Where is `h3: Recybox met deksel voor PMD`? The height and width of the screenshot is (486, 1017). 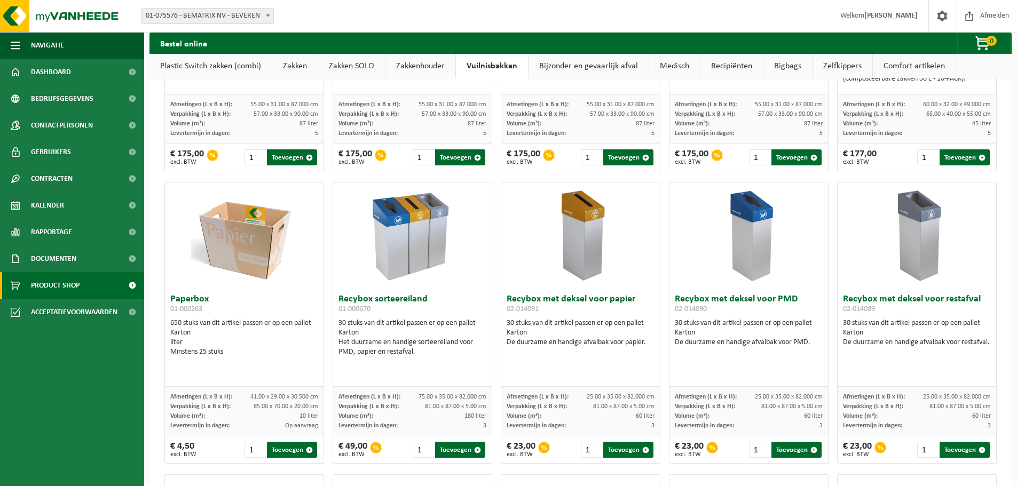
h3: Recybox met deksel voor PMD is located at coordinates (748, 305).